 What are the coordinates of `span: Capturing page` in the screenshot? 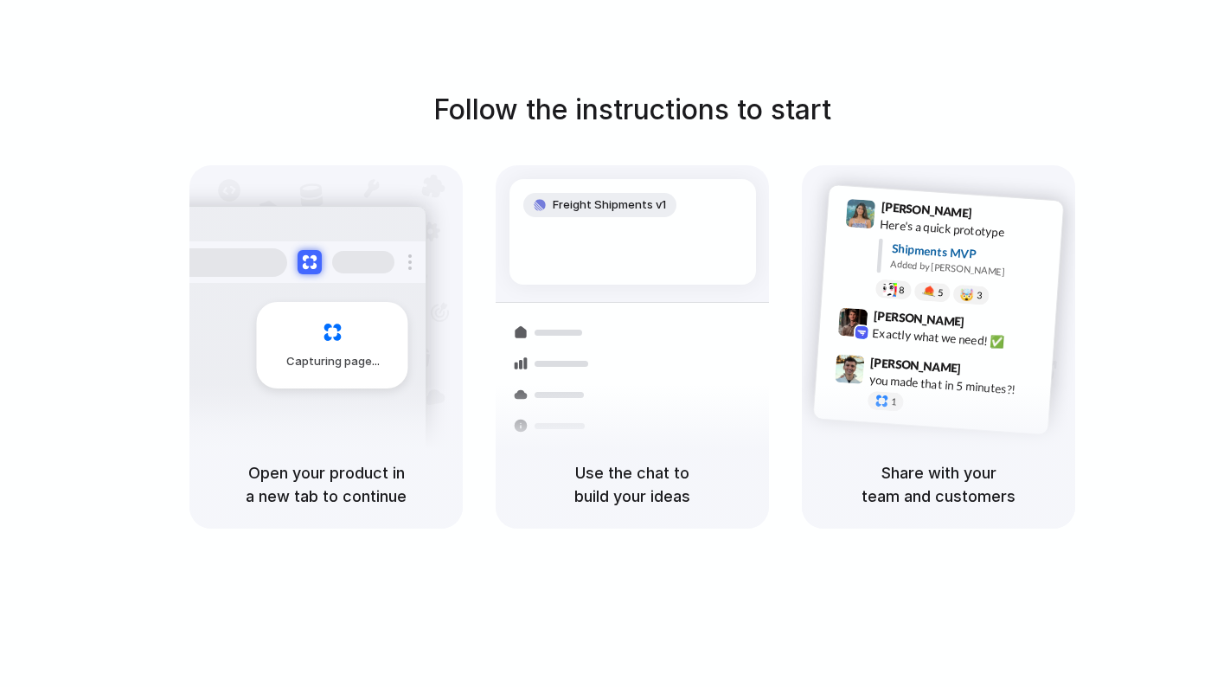 It's located at (334, 361).